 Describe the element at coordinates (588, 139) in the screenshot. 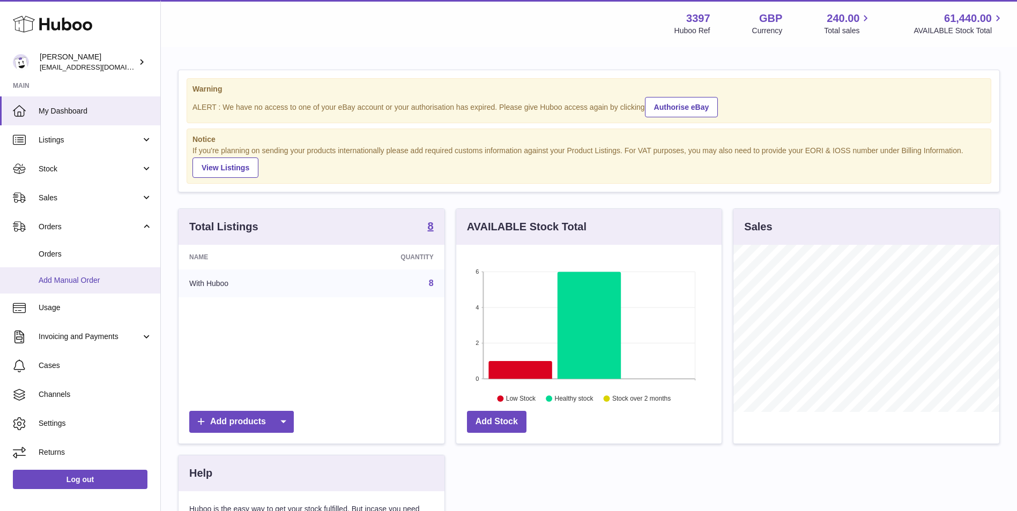

I see `strong: Notice` at that location.